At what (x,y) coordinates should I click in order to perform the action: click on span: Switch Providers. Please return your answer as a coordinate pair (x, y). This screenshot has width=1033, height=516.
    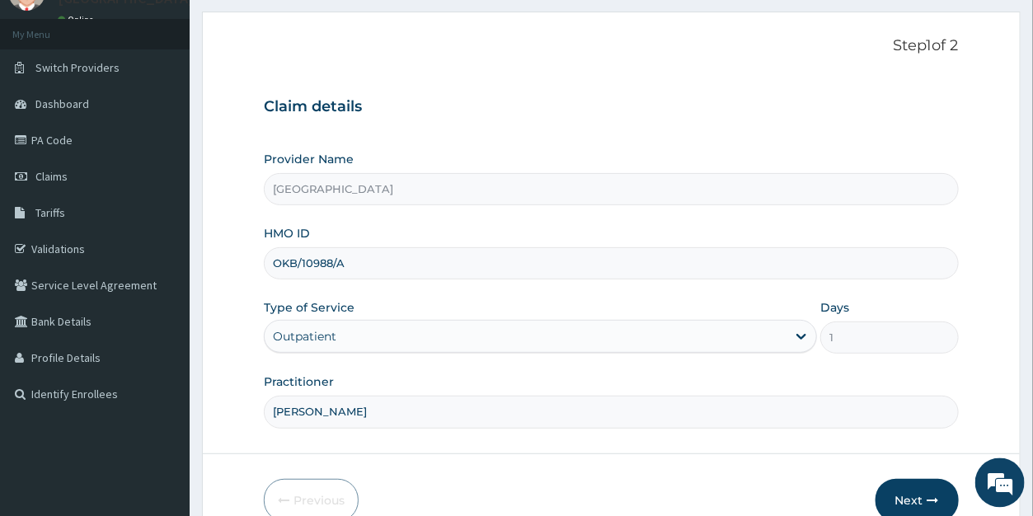
    Looking at the image, I should click on (77, 68).